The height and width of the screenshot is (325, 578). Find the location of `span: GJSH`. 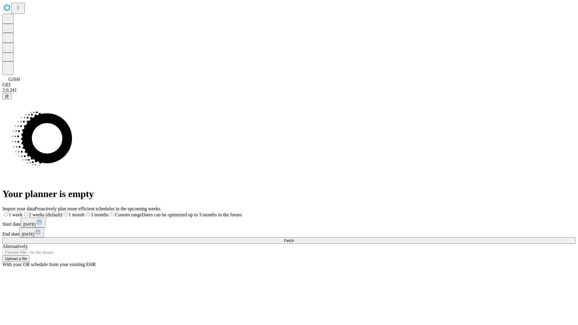

span: GJSH is located at coordinates (14, 79).